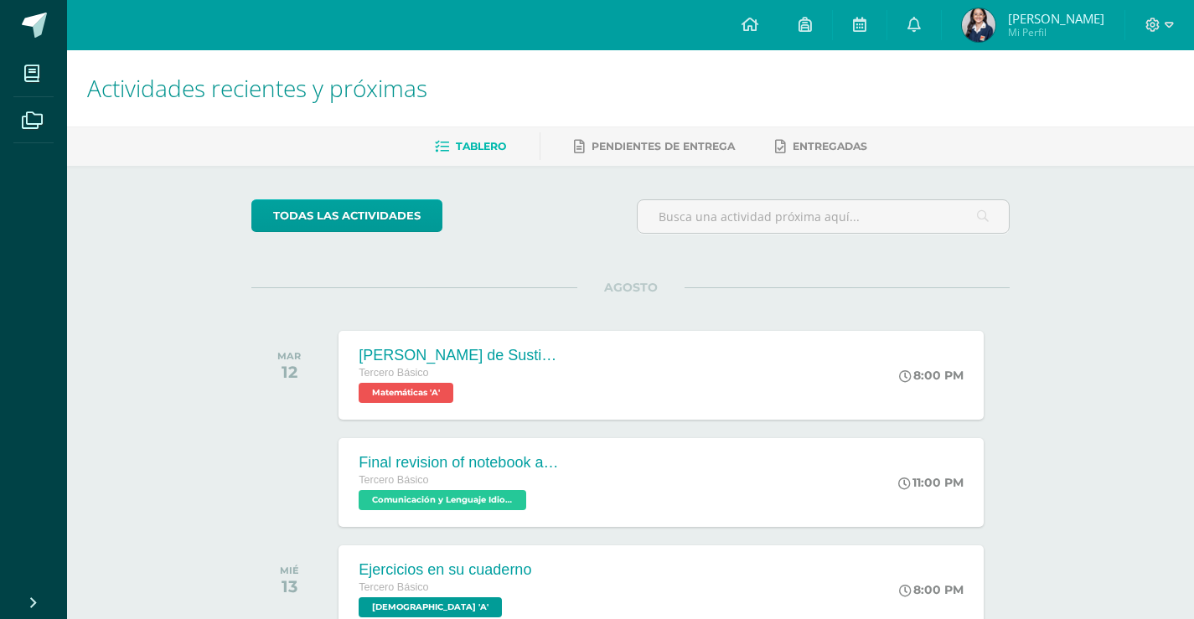  What do you see at coordinates (978, 25) in the screenshot?
I see `img: 247608930fe9e8d457b9cdbfcb073c93.png` at bounding box center [978, 25].